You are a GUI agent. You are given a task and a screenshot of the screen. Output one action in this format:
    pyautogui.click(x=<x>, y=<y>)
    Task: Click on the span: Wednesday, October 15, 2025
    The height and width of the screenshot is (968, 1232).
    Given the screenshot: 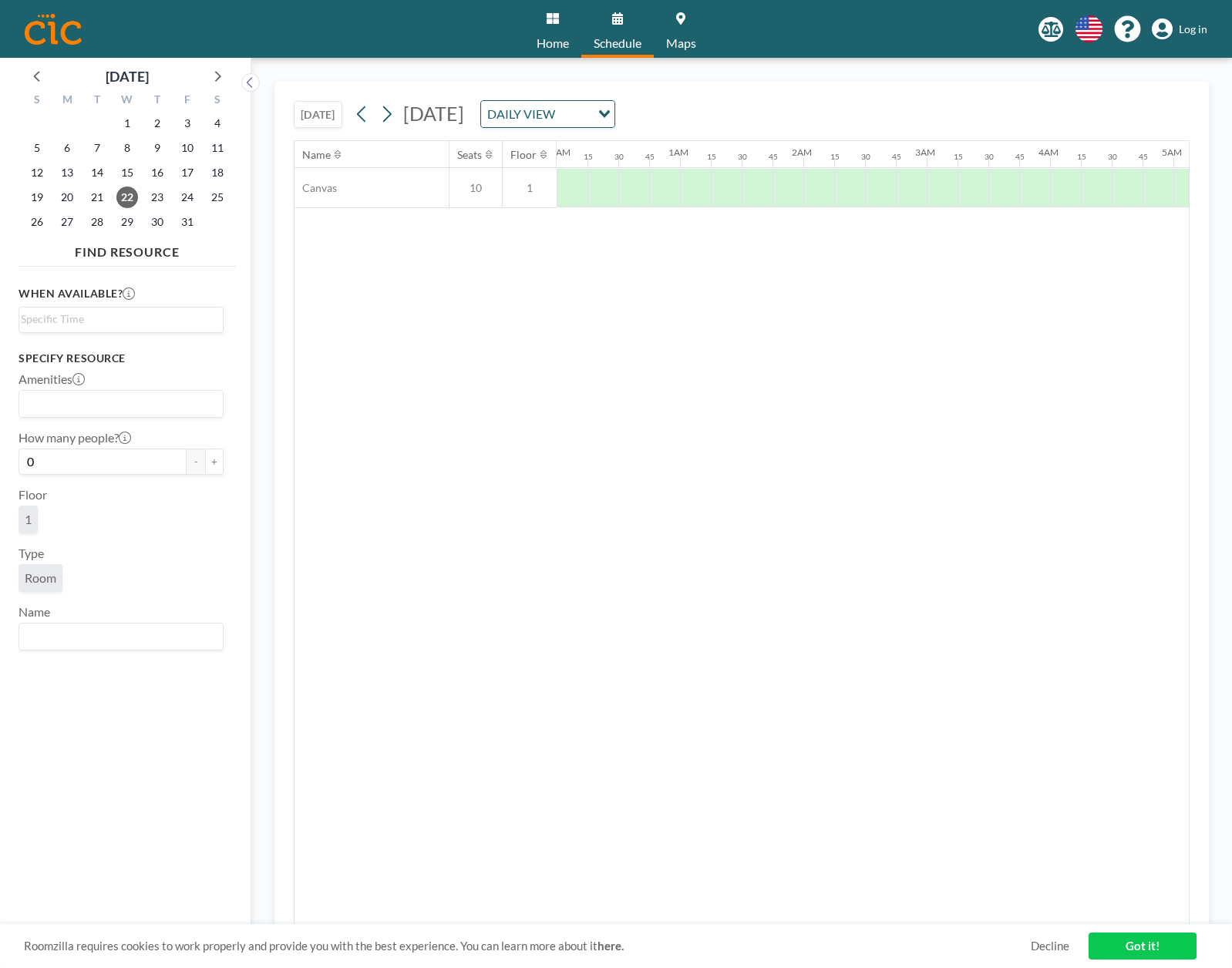 What is the action you would take?
    pyautogui.click(x=127, y=173)
    